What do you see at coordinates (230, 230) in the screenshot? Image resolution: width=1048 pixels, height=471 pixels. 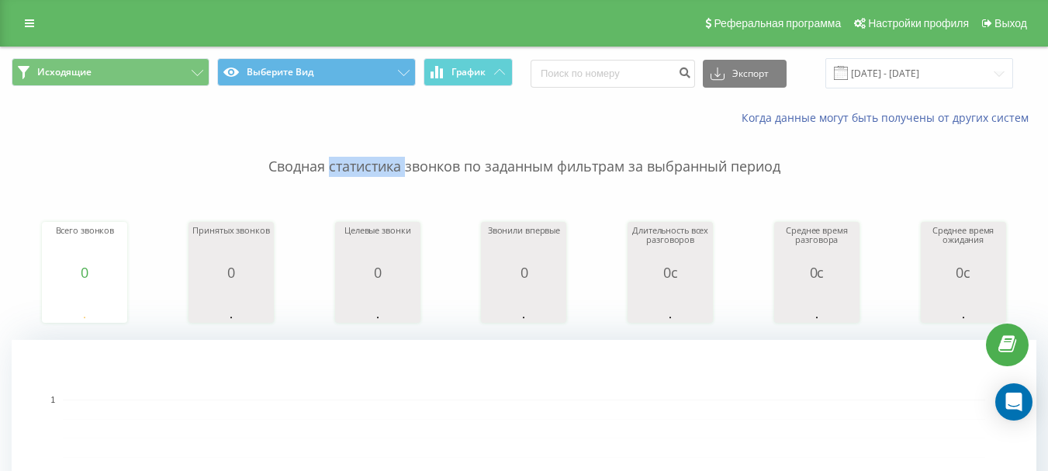 I see `font: Принятых звонков` at bounding box center [230, 230].